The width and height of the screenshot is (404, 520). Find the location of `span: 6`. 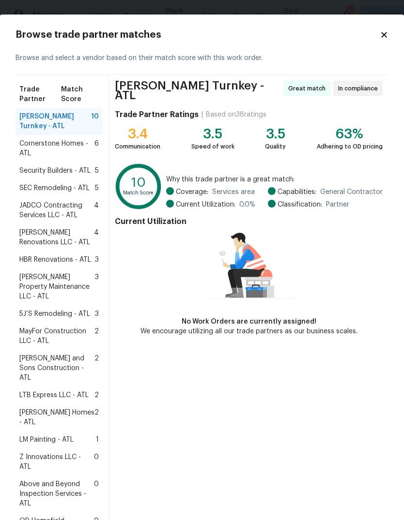

span: 6 is located at coordinates (96, 149).